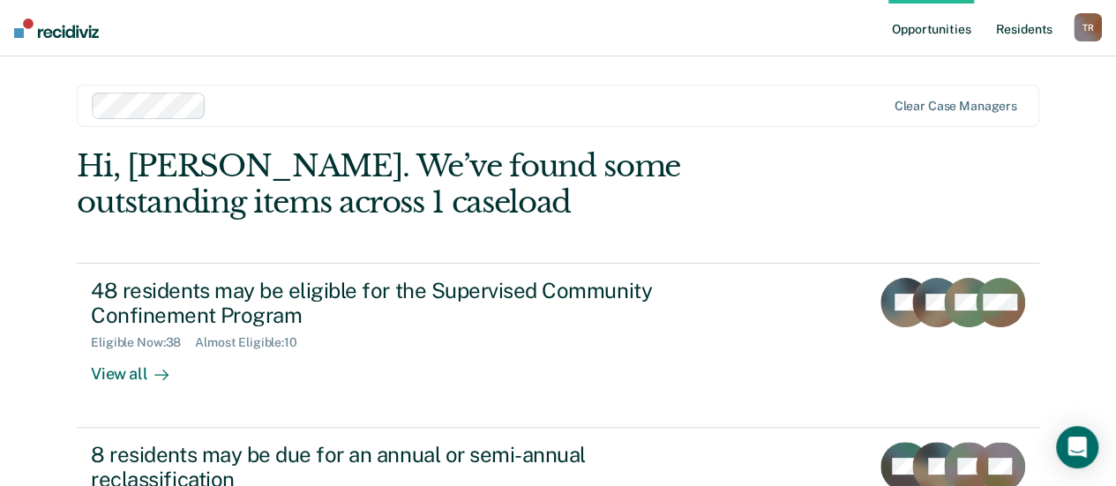  What do you see at coordinates (1077, 447) in the screenshot?
I see `div: Open Intercom Messenger` at bounding box center [1077, 447].